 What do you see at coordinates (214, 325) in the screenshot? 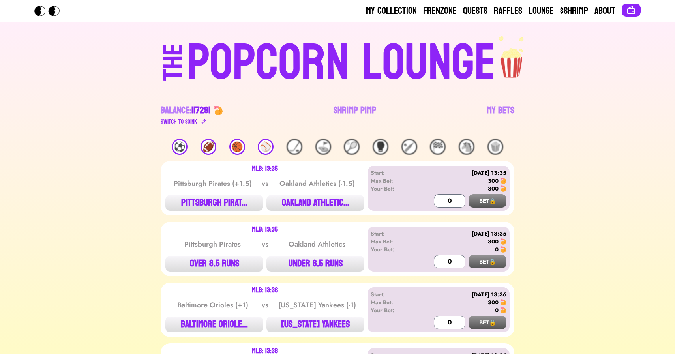
I see `button: BALTIMORE ORIOLE...` at bounding box center [214, 325].